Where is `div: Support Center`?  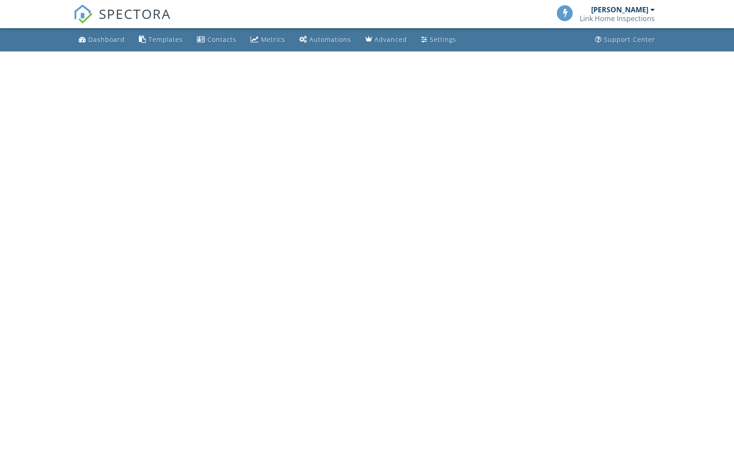 div: Support Center is located at coordinates (630, 39).